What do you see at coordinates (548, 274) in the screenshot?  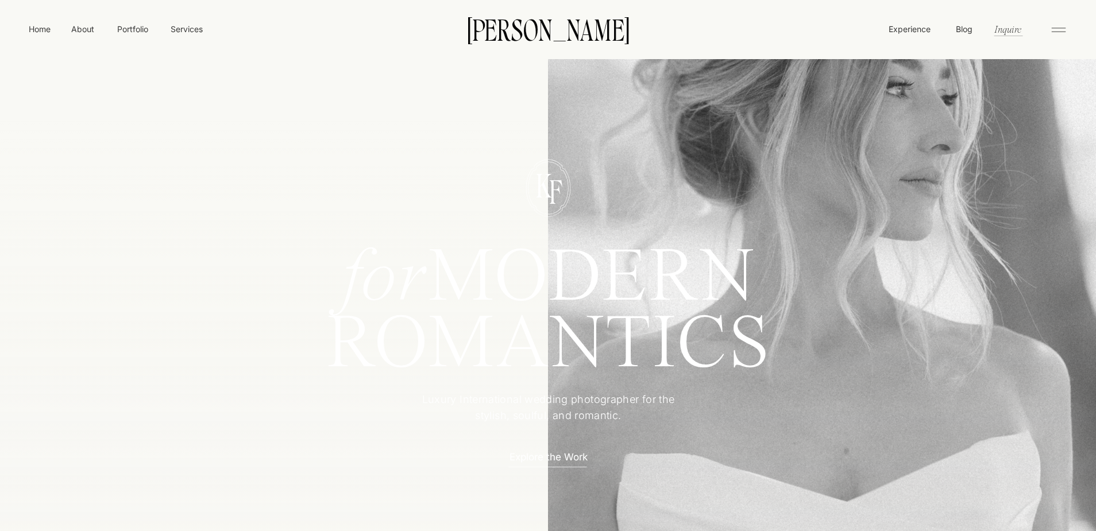 I see `h1: MODERN` at bounding box center [548, 274].